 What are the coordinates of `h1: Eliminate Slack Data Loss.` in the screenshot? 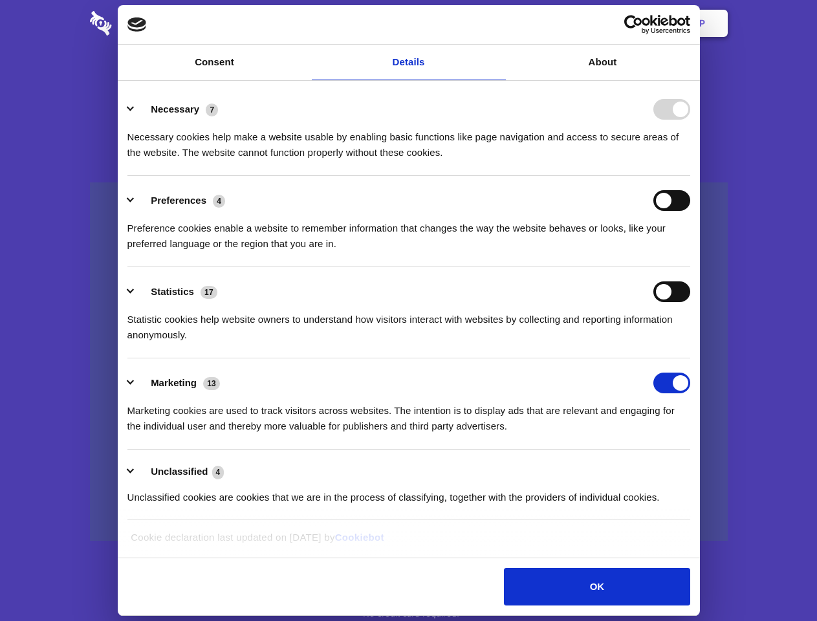 It's located at (409, 82).